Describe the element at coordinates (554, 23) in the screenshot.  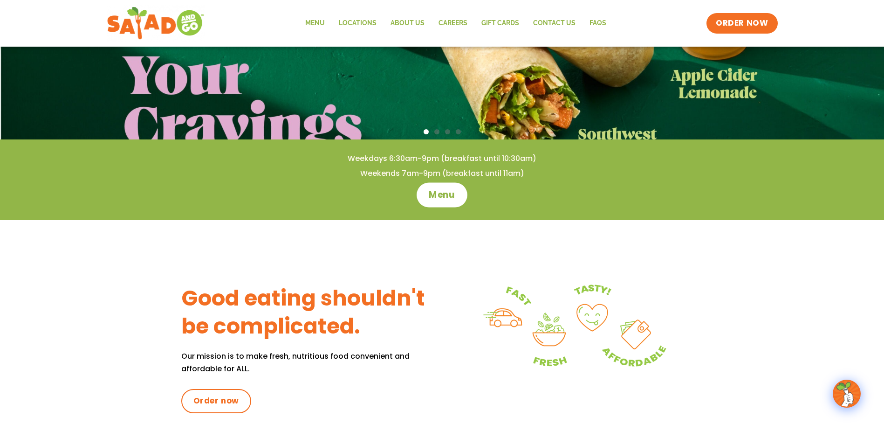
I see `a: Contact Us` at that location.